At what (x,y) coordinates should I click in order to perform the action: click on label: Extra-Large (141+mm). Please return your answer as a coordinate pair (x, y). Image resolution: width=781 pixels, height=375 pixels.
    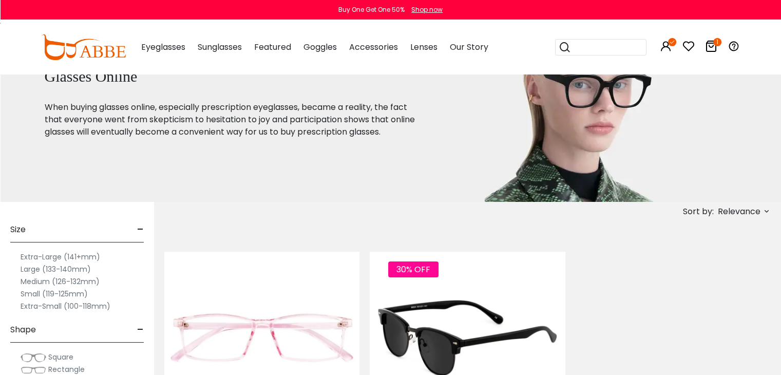
    Looking at the image, I should click on (60, 257).